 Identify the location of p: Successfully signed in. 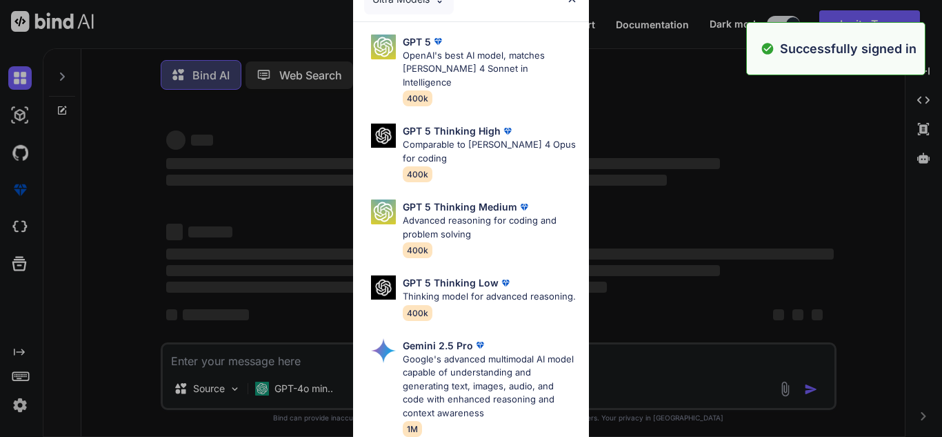
(848, 48).